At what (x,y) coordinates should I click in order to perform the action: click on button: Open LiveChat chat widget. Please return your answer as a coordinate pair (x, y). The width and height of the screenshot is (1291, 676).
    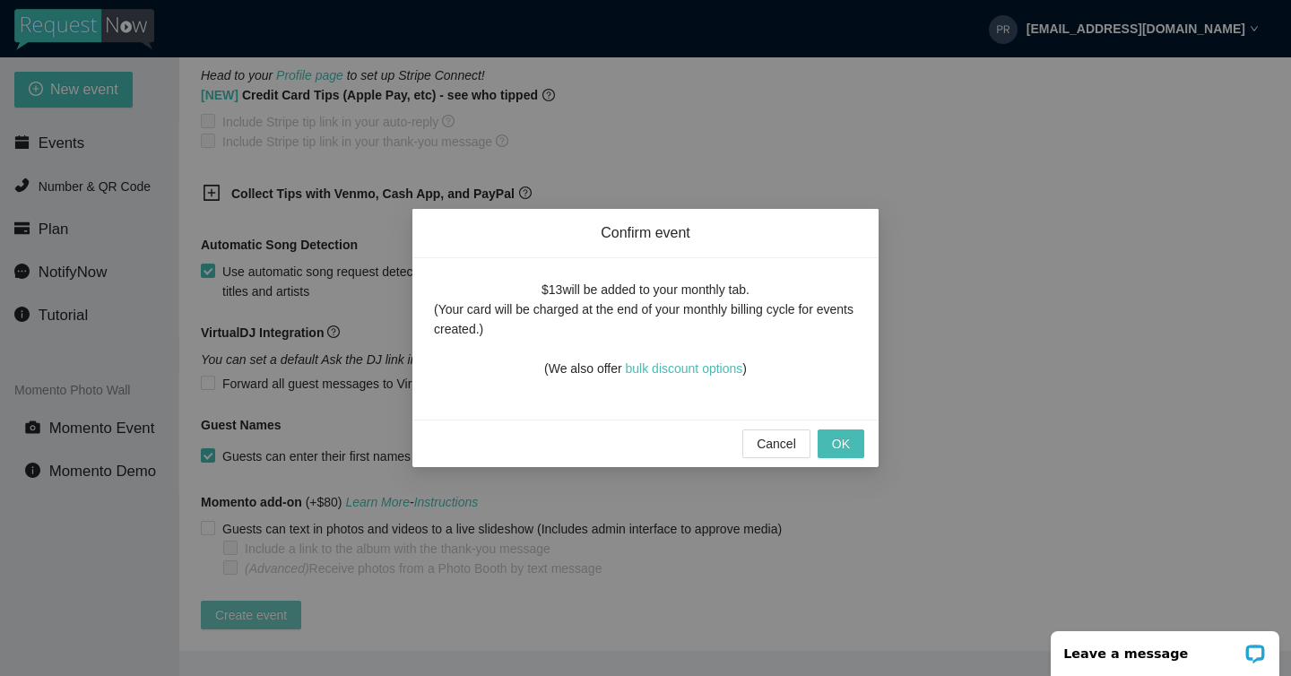
    Looking at the image, I should click on (217, 34).